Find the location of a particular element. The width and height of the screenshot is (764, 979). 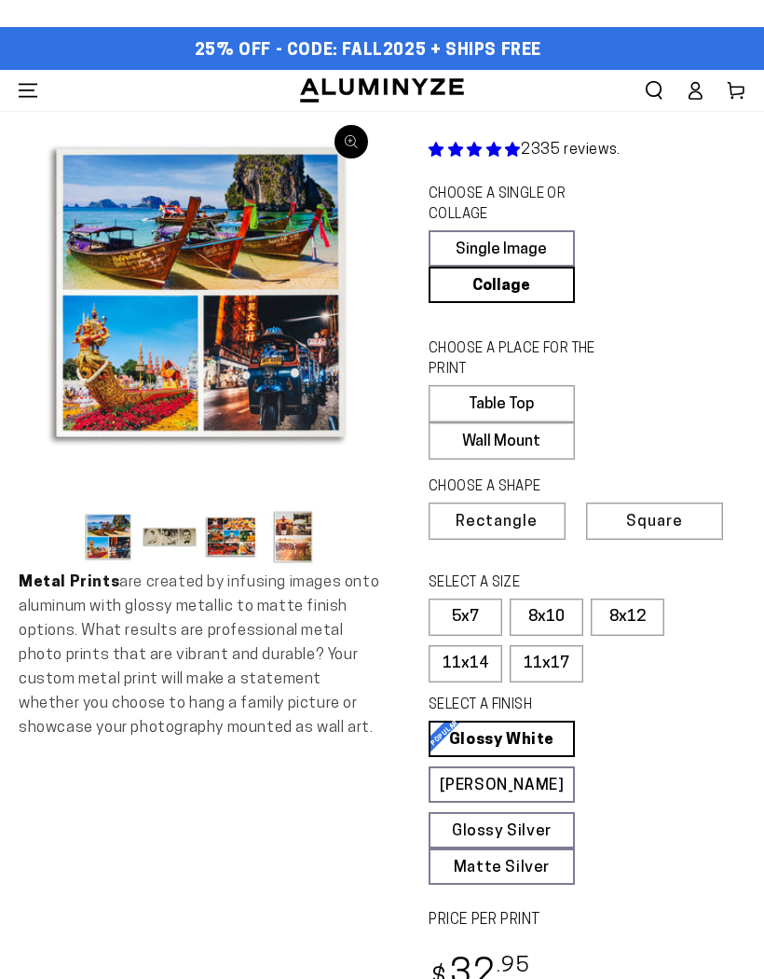

label: Wall Mount is located at coordinates (501, 441).